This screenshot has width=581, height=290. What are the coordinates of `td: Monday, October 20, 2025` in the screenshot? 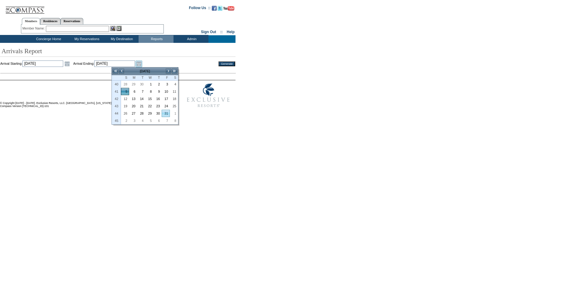 It's located at (133, 106).